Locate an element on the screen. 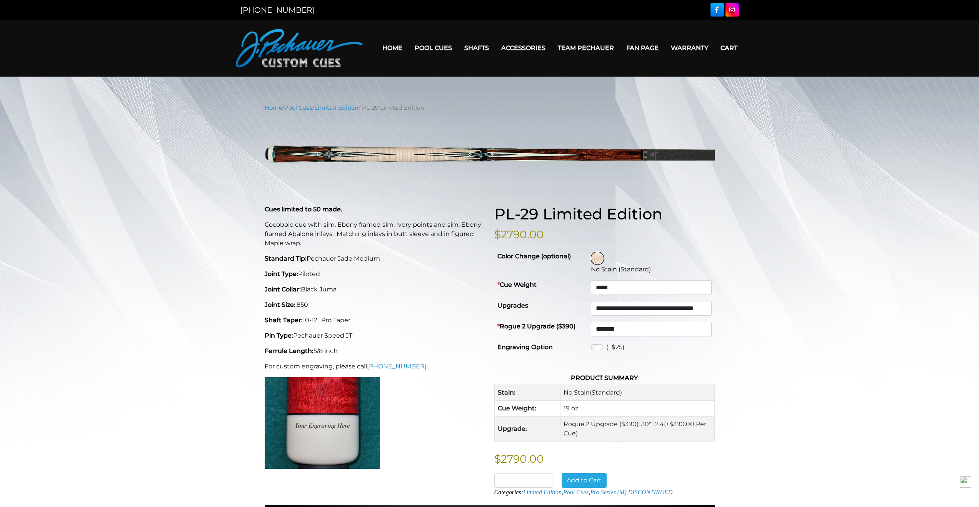 The width and height of the screenshot is (979, 507). span: (Standard) is located at coordinates (606, 392).